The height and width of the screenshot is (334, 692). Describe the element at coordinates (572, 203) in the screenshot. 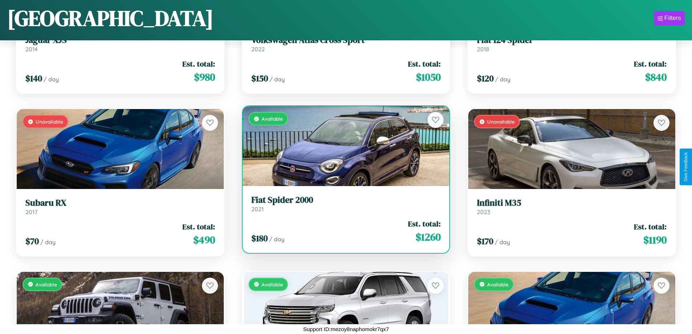

I see `h3: Infiniti M35` at that location.